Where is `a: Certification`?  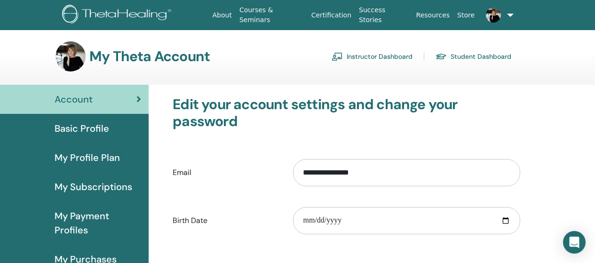 a: Certification is located at coordinates (331, 15).